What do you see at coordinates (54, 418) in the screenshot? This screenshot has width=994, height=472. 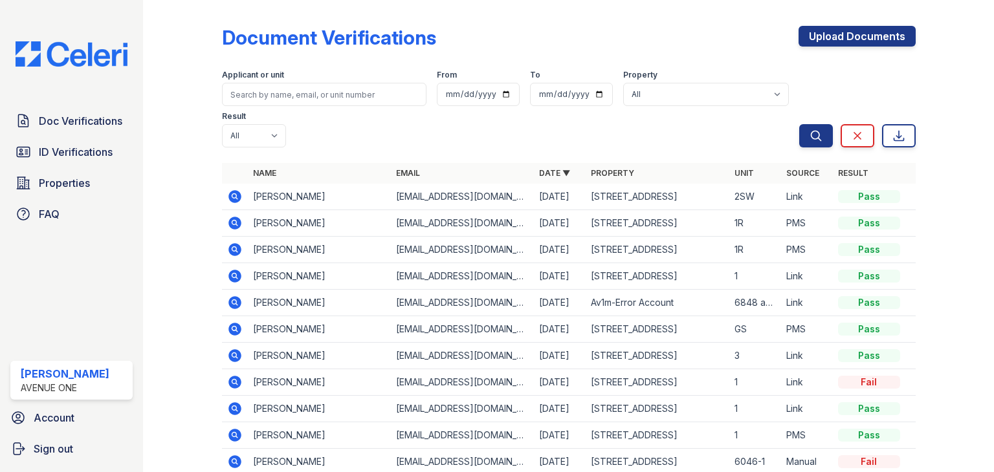 I see `span: Account` at bounding box center [54, 418].